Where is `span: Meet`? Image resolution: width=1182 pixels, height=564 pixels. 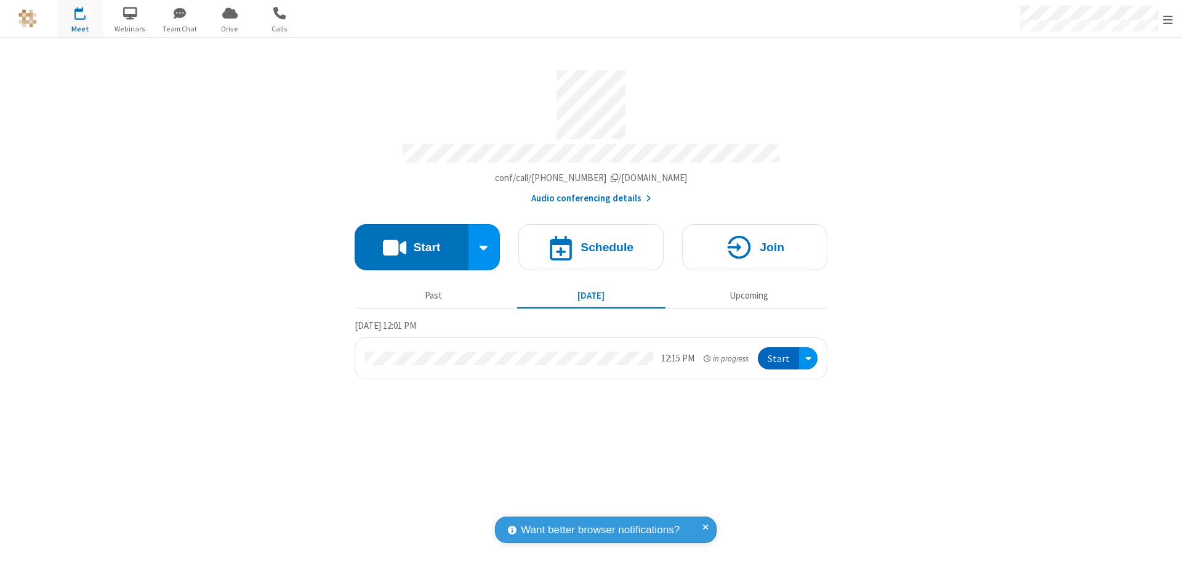 span: Meet is located at coordinates (80, 29).